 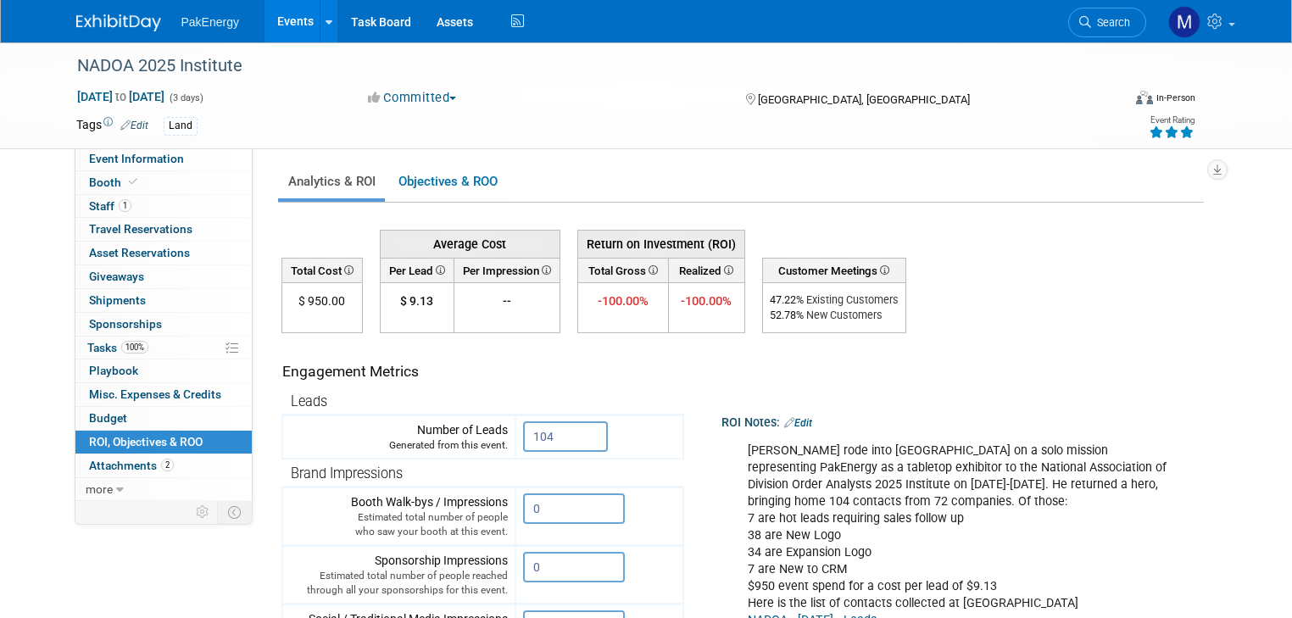 What do you see at coordinates (164, 253) in the screenshot?
I see `a: Asset Reservations` at bounding box center [164, 253].